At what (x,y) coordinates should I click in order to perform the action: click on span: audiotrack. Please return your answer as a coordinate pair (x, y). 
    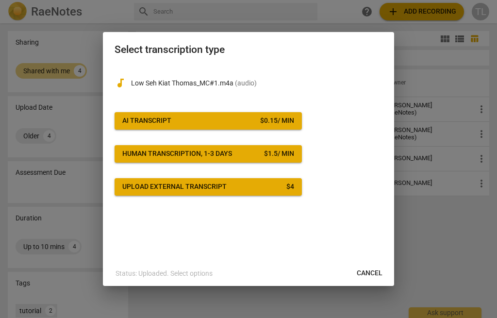
    Looking at the image, I should click on (120, 83).